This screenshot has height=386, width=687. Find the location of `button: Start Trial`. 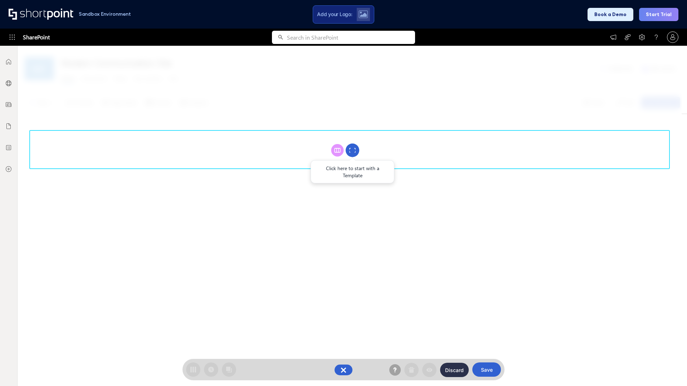

button: Start Trial is located at coordinates (658, 14).